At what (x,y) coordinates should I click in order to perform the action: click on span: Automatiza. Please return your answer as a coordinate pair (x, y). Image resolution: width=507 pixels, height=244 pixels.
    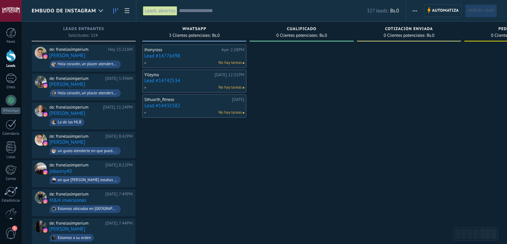
    Looking at the image, I should click on (446, 11).